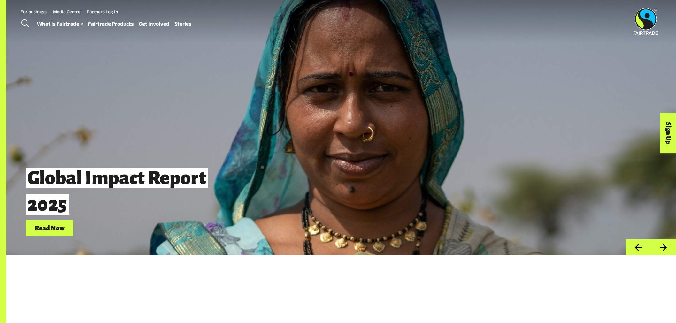 This screenshot has height=323, width=676. Describe the element at coordinates (645, 21) in the screenshot. I see `img: Fairtrade Australia New Zealand logo` at that location.